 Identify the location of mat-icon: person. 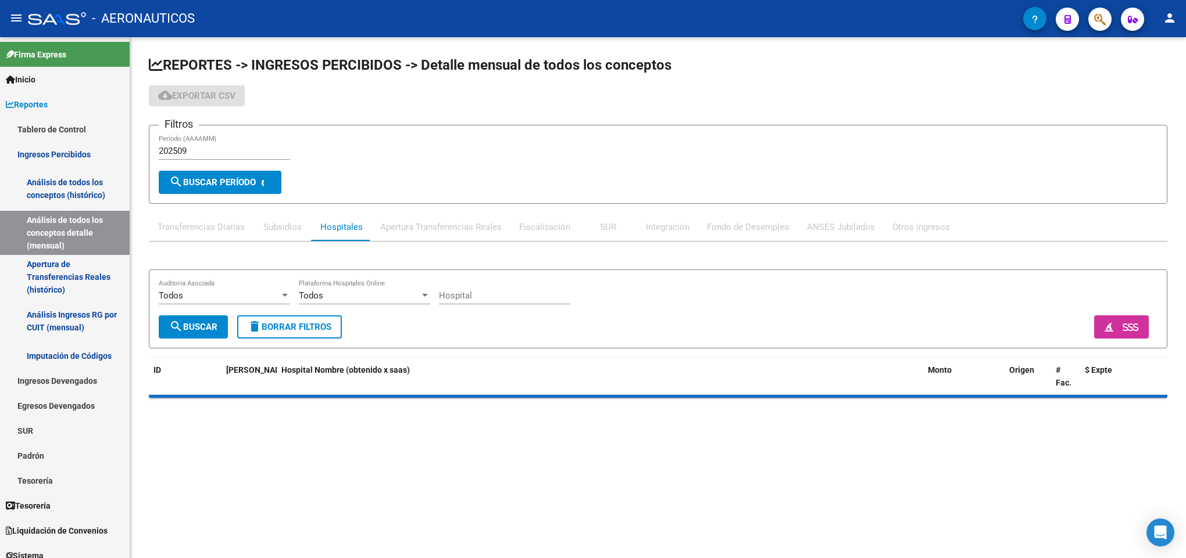
(1169, 18).